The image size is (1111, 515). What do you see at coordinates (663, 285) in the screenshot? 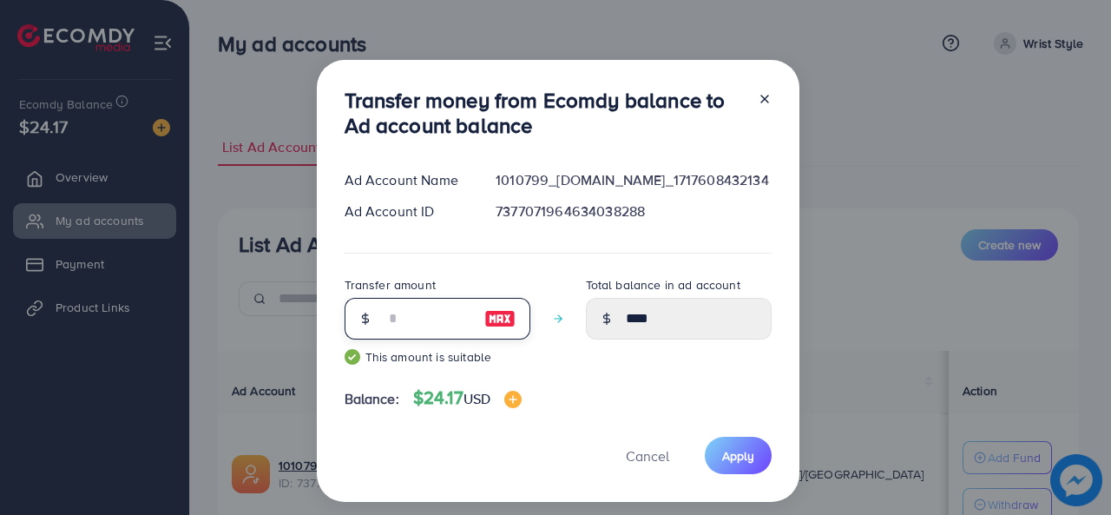
I see `label: Total balance in ad account` at bounding box center [663, 285].